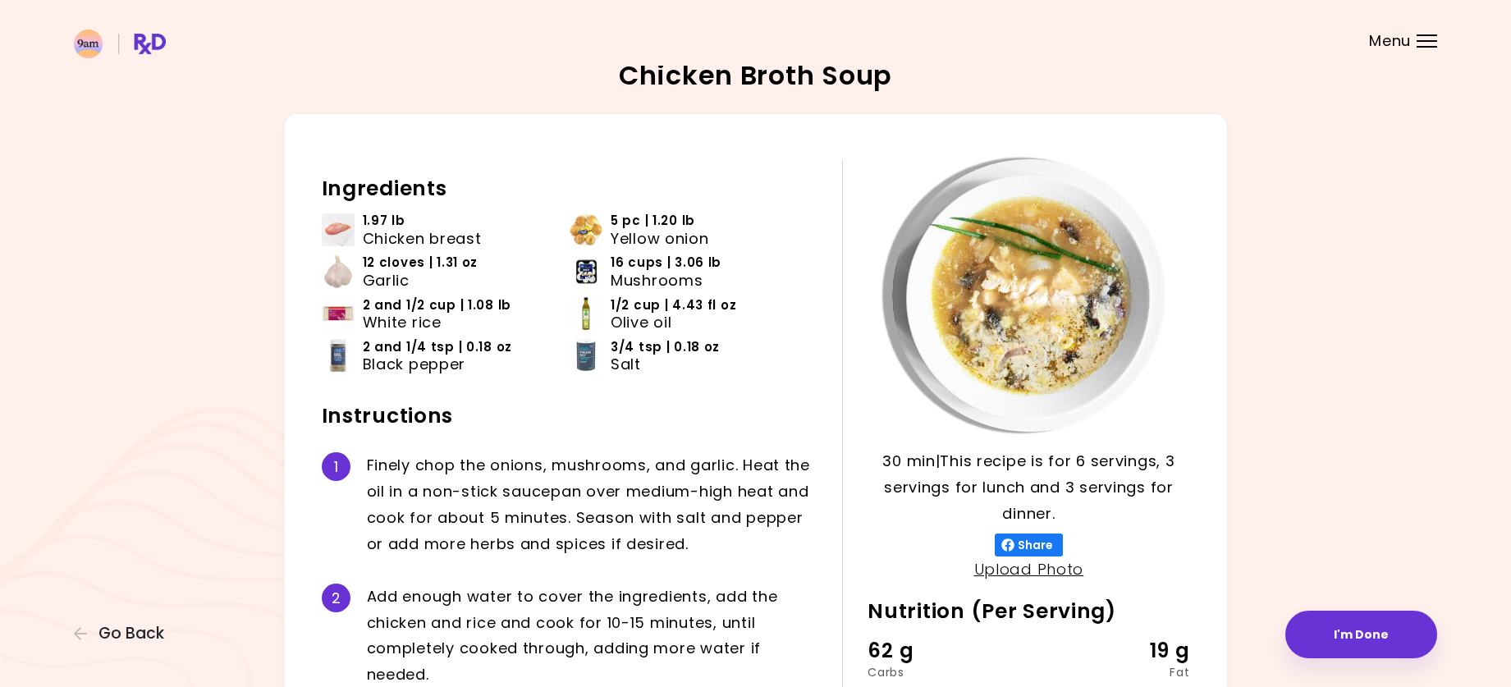  What do you see at coordinates (1028, 611) in the screenshot?
I see `h2: Nutrition (Per Serving)` at bounding box center [1028, 611].